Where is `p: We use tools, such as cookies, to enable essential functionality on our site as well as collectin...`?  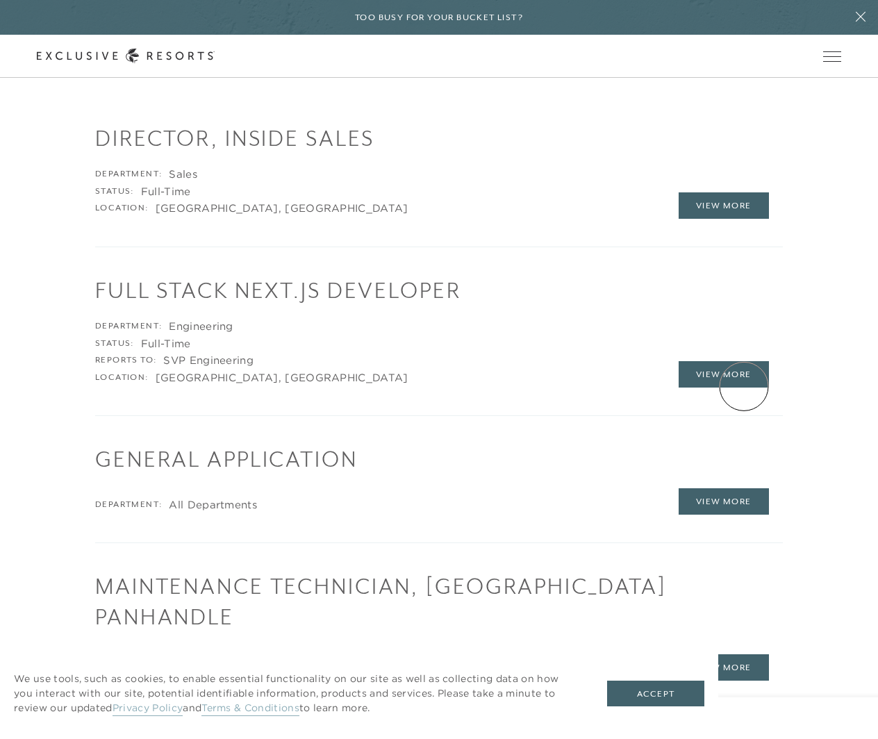
p: We use tools, such as cookies, to enable essential functionality on our site as well as collectin... is located at coordinates (297, 693).